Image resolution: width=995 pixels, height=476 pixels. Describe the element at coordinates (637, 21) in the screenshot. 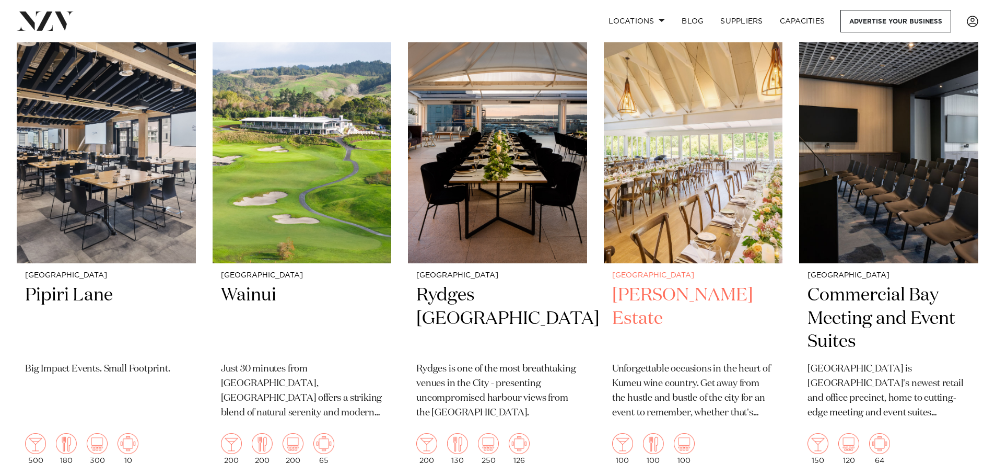

I see `a: Locations` at that location.